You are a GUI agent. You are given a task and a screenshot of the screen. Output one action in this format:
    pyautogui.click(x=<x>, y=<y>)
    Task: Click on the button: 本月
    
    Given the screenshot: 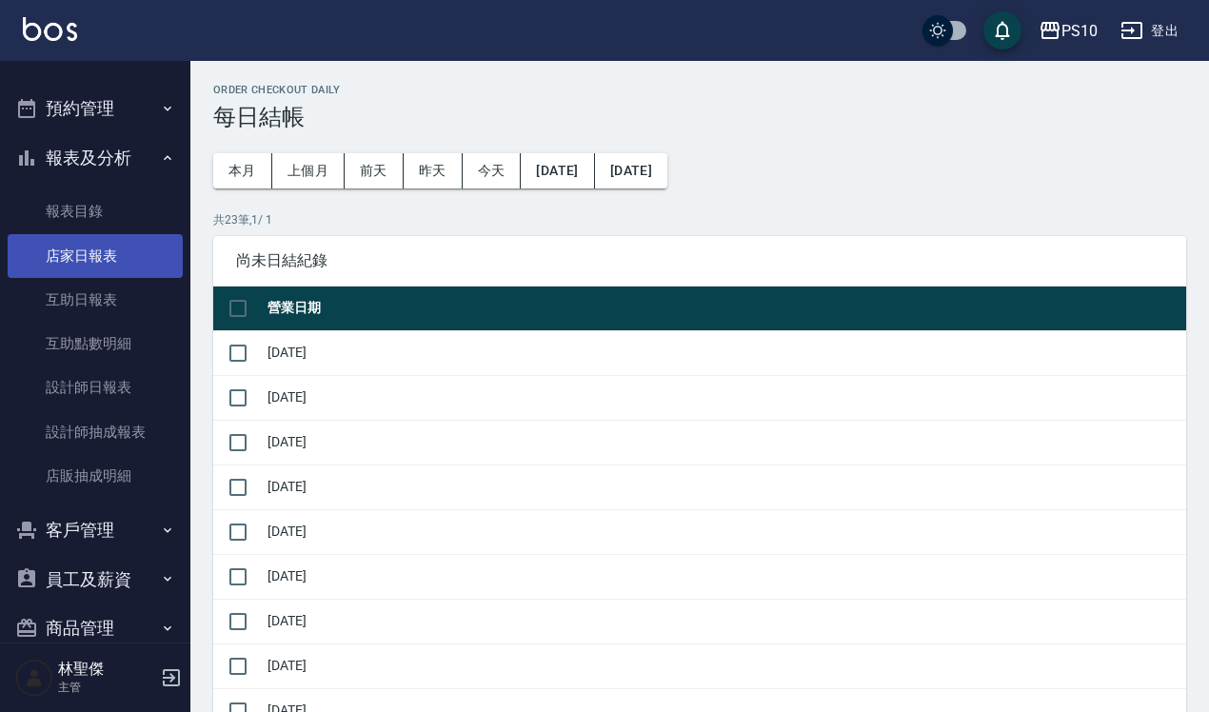 What is the action you would take?
    pyautogui.click(x=243, y=170)
    